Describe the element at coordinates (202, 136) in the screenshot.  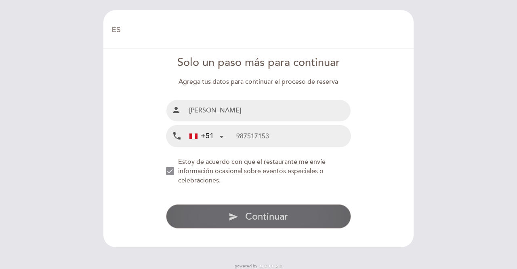
I see `div: +51` at that location.